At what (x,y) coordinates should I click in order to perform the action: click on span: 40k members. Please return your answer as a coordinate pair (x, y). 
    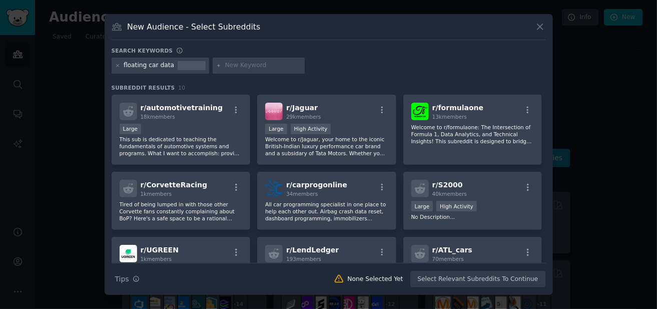
    Looking at the image, I should click on (450, 194).